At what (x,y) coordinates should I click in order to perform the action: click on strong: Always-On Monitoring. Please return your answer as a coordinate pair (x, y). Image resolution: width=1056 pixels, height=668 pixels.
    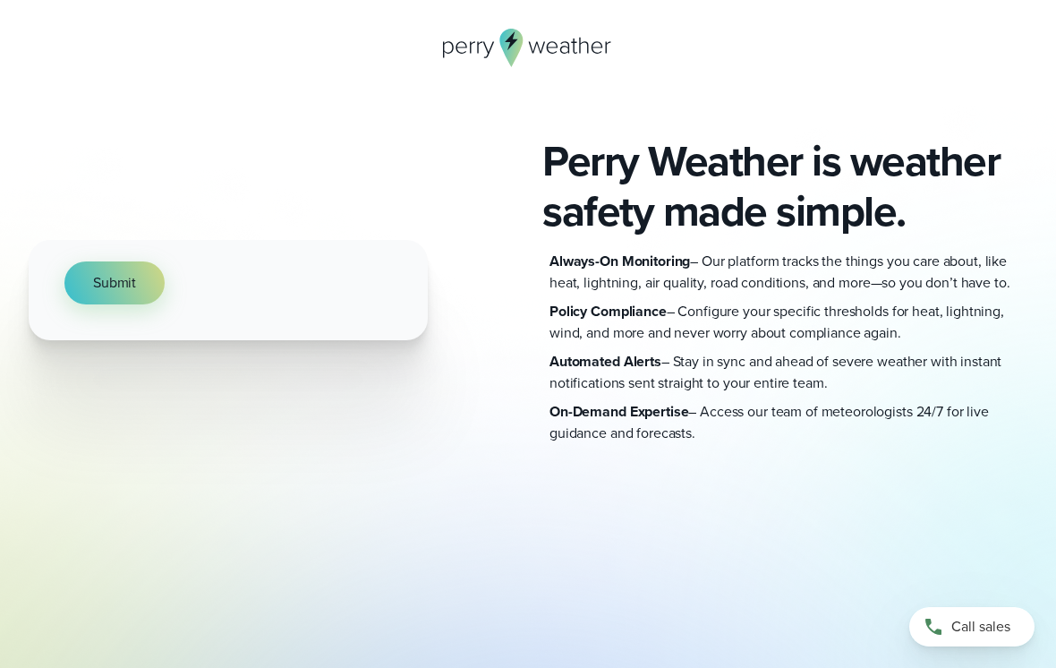
    Looking at the image, I should click on (619, 260).